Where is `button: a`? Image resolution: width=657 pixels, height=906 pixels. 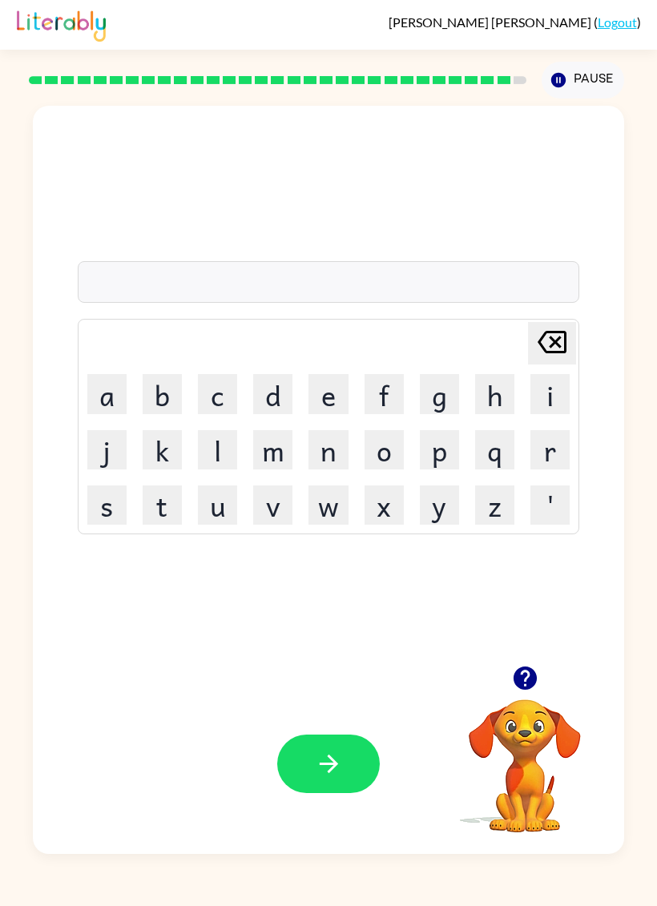 button: a is located at coordinates (107, 393).